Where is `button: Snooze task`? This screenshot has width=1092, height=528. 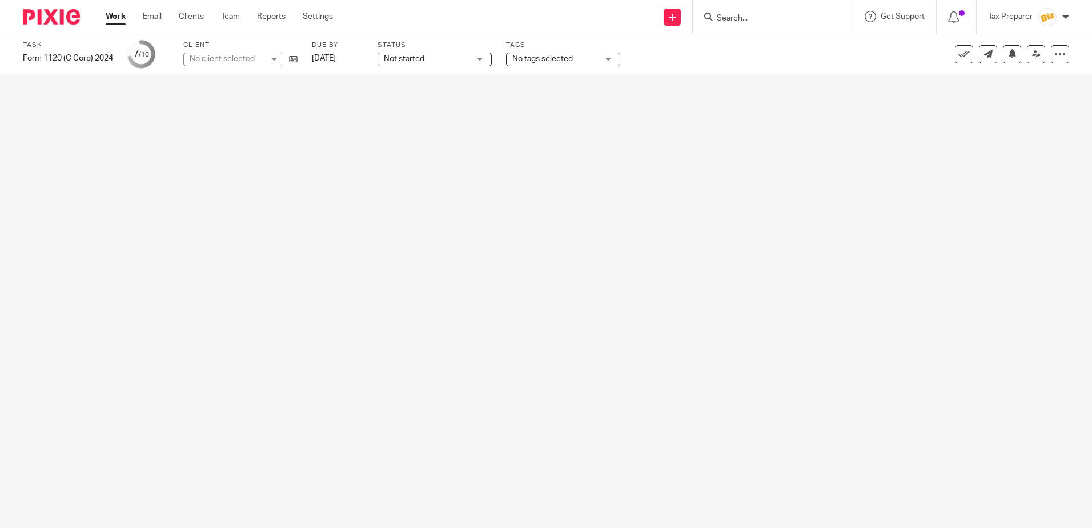
button: Snooze task is located at coordinates (1012, 54).